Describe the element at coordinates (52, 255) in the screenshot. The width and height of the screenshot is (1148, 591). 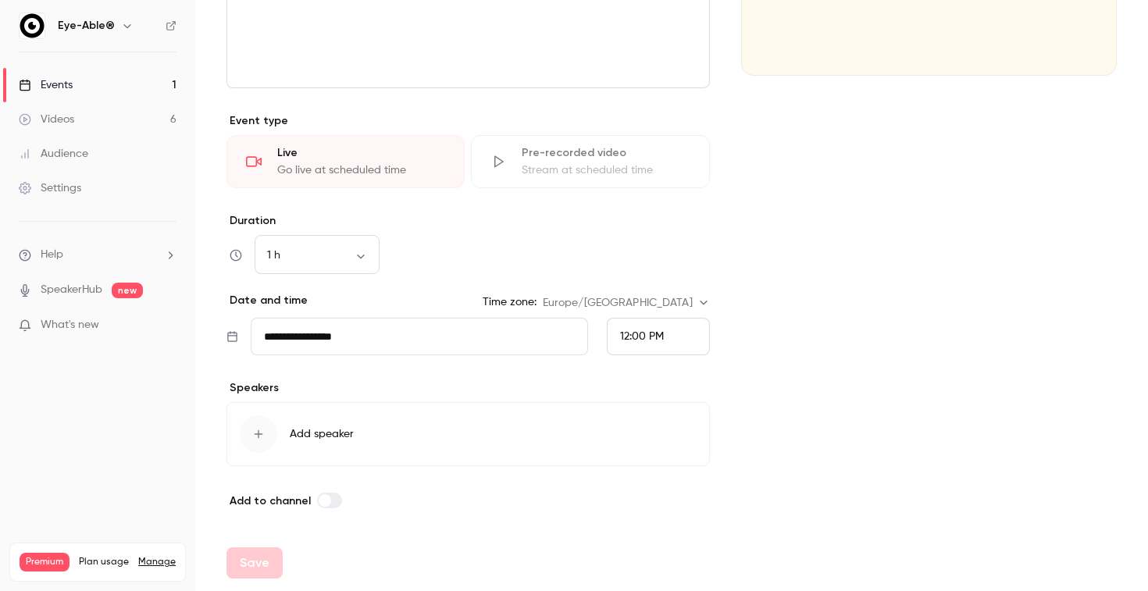
I see `span: Help` at that location.